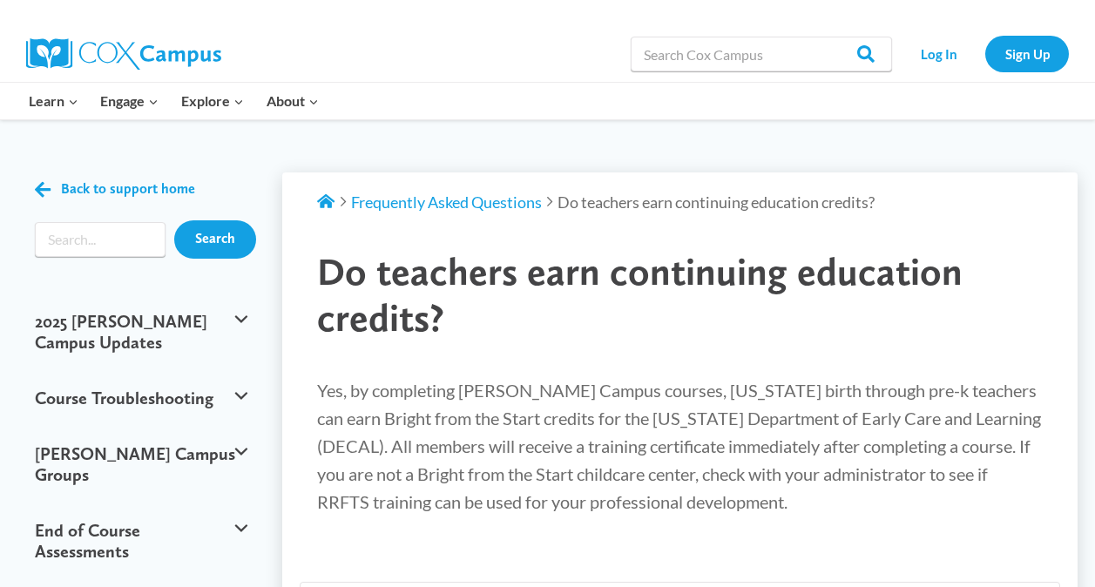  What do you see at coordinates (115, 189) in the screenshot?
I see `a: Back to support home` at bounding box center [115, 189].